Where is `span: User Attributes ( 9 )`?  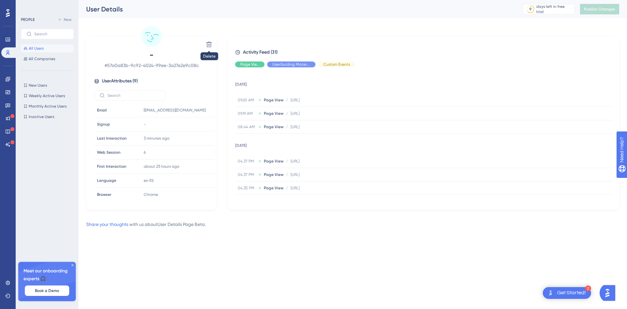
span: User Attributes ( 9 ) is located at coordinates (120, 81).